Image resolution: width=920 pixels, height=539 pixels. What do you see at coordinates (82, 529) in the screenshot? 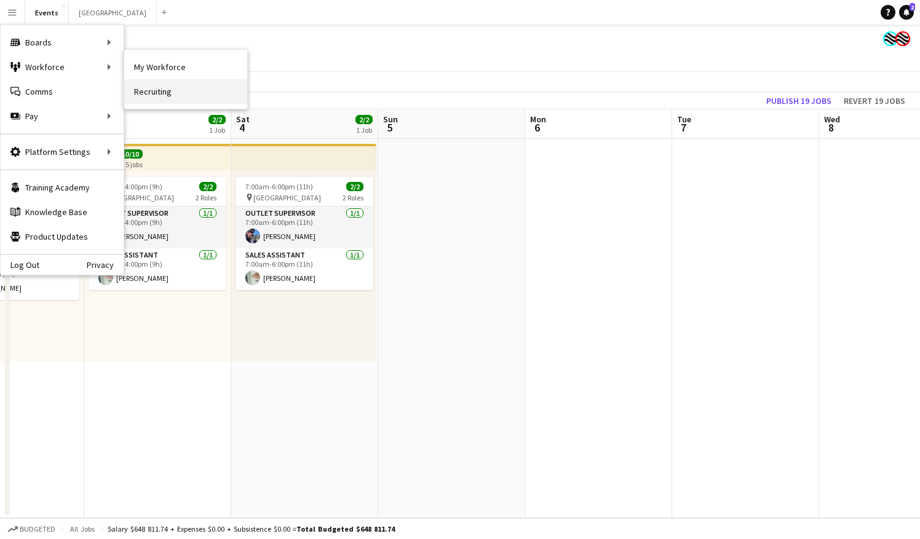
I see `span: All jobs` at bounding box center [82, 529].